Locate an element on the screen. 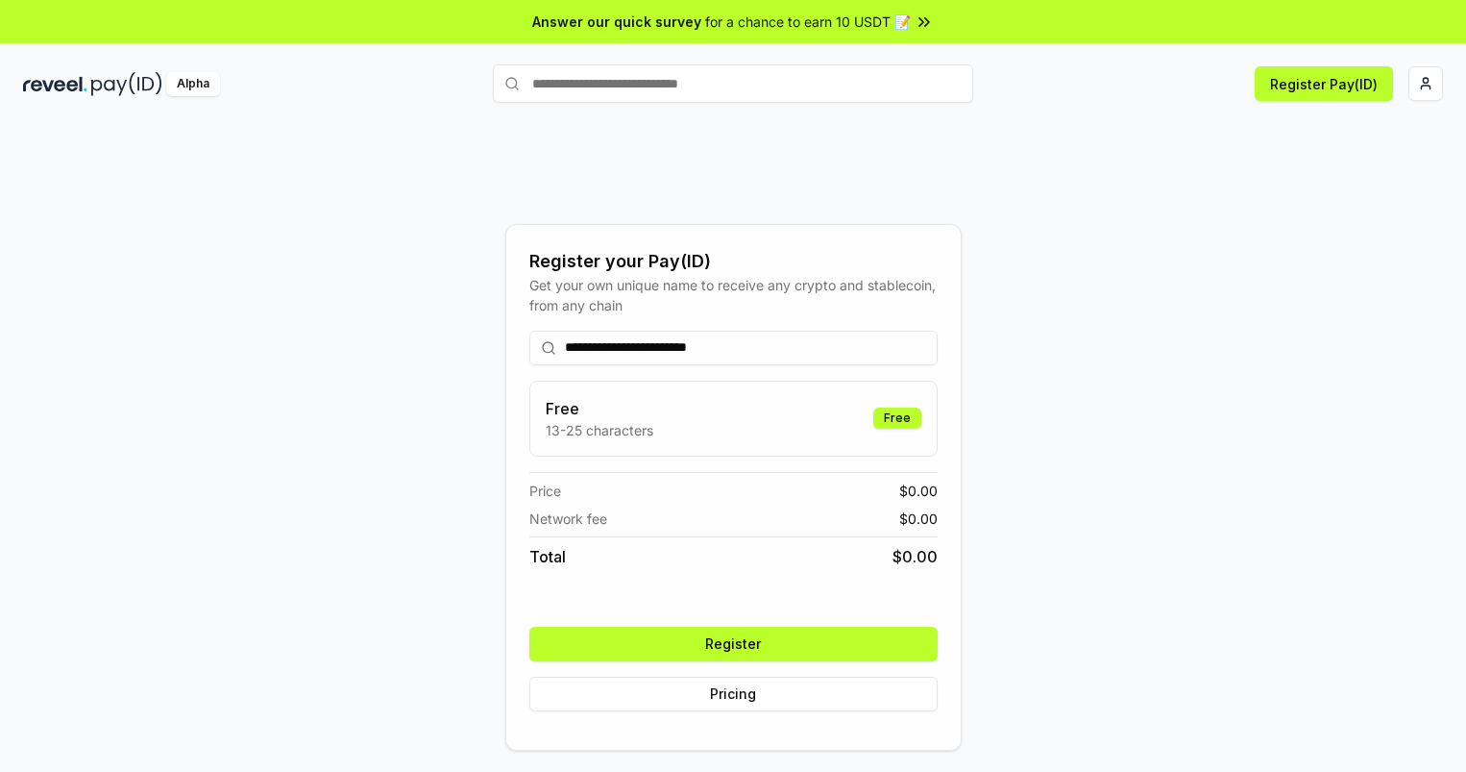  img: pay_id is located at coordinates (127, 84).